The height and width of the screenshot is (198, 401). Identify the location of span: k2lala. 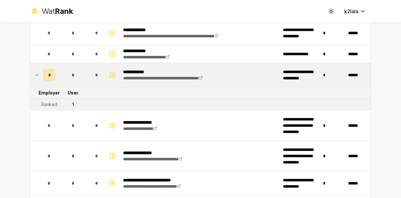
(351, 11).